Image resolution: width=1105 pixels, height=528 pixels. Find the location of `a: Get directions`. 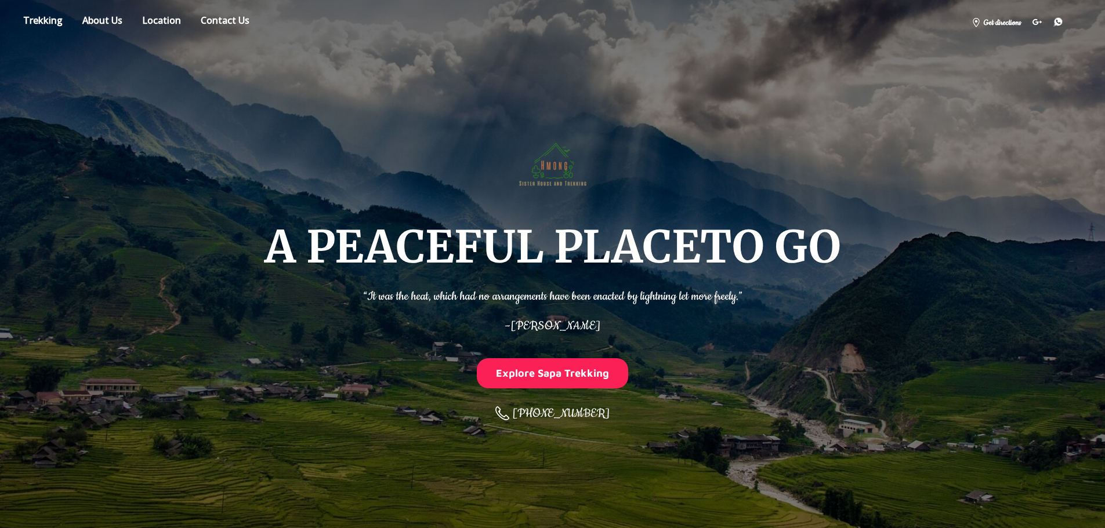

a: Get directions is located at coordinates (996, 21).